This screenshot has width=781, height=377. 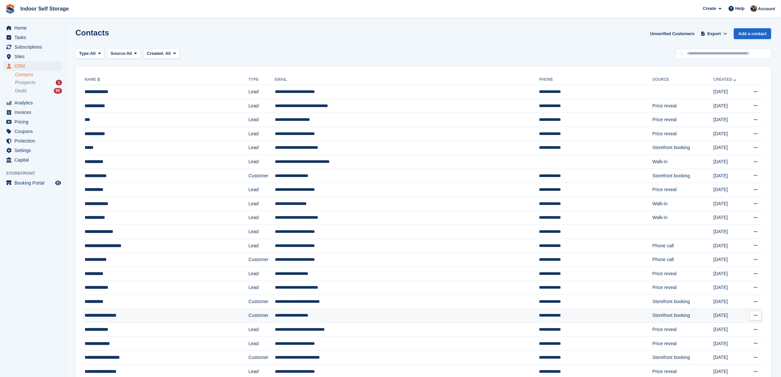 I want to click on button: Source: All, so click(x=124, y=53).